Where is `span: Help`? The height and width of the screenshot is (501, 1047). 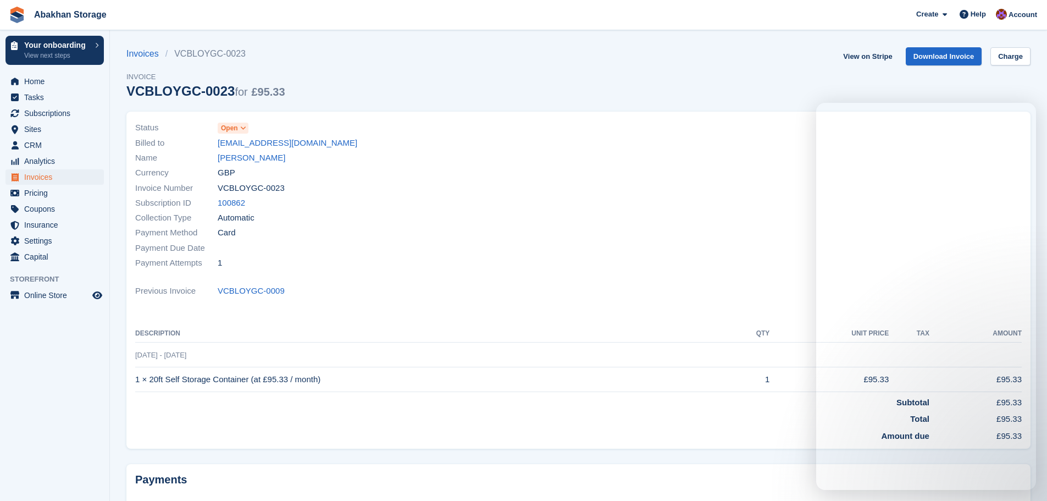
span: Help is located at coordinates (978, 14).